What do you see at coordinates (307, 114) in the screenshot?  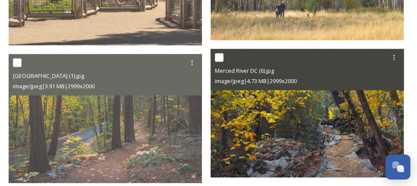 I see `img: Merced River DC (6).jpg` at bounding box center [307, 114].